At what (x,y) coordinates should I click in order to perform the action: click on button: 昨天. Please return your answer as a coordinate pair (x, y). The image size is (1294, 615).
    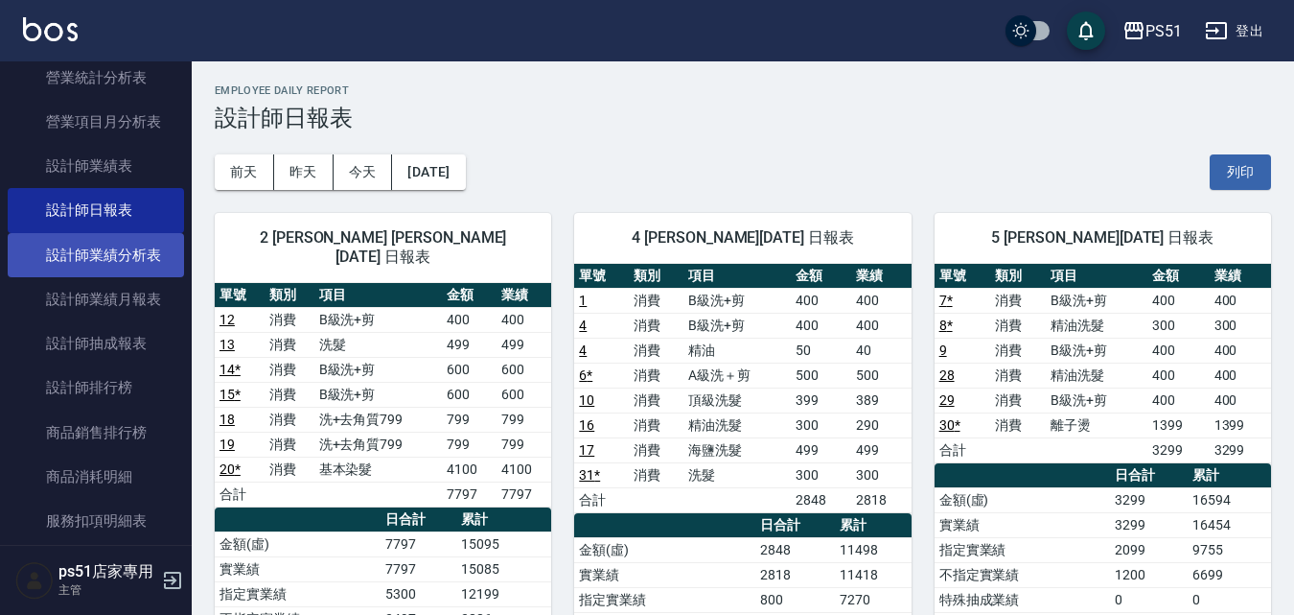
    Looking at the image, I should click on (304, 172).